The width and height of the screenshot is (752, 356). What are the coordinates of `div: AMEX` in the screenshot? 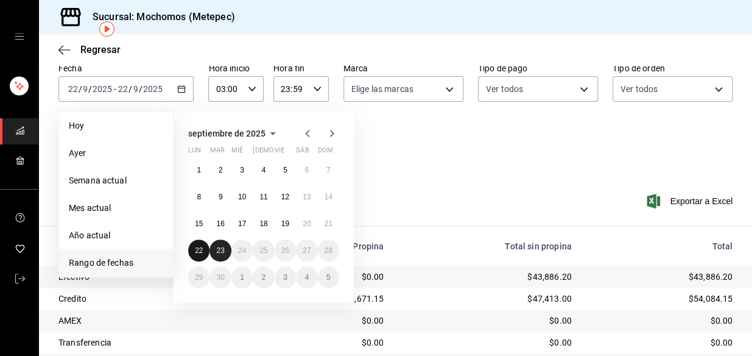 It's located at (152, 320).